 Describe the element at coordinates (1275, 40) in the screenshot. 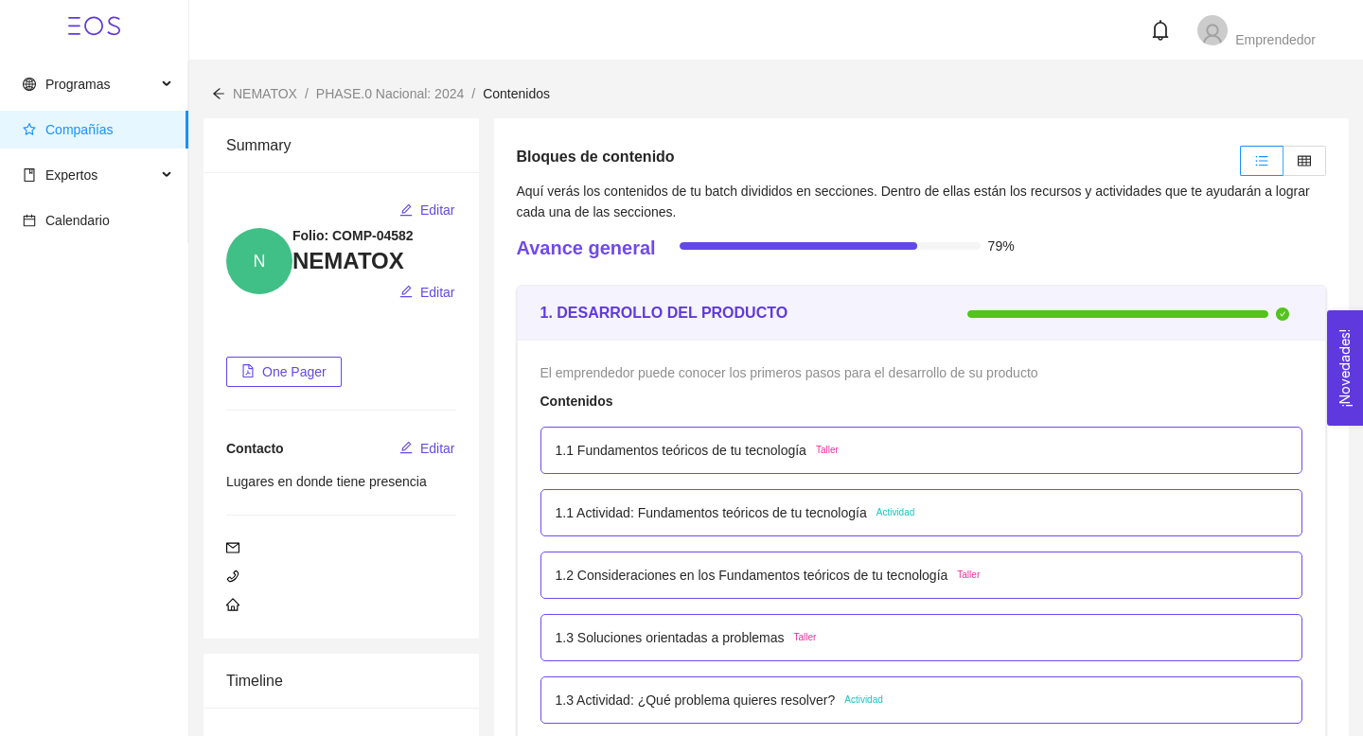

I see `span: Emprendedor` at that location.